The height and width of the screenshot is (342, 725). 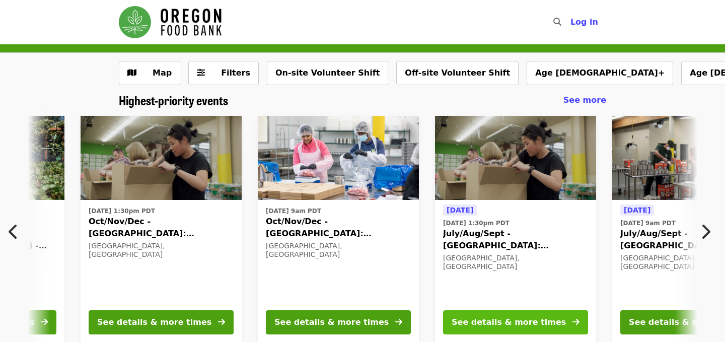 I want to click on i: chevron-left icon, so click(x=14, y=232).